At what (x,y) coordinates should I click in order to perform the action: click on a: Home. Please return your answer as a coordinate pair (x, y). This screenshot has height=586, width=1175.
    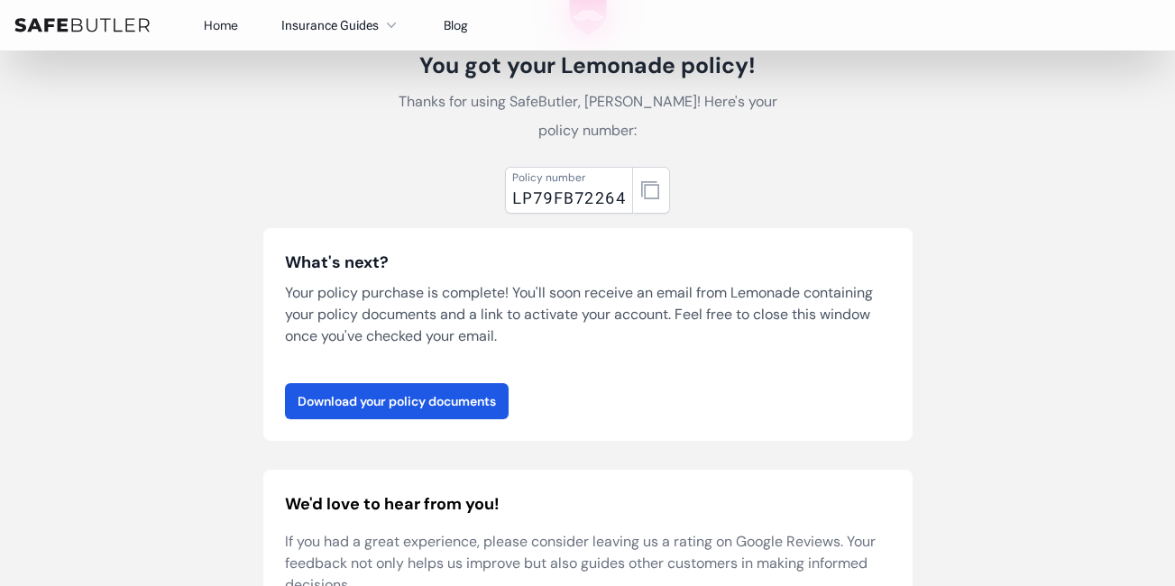
    Looking at the image, I should click on (221, 25).